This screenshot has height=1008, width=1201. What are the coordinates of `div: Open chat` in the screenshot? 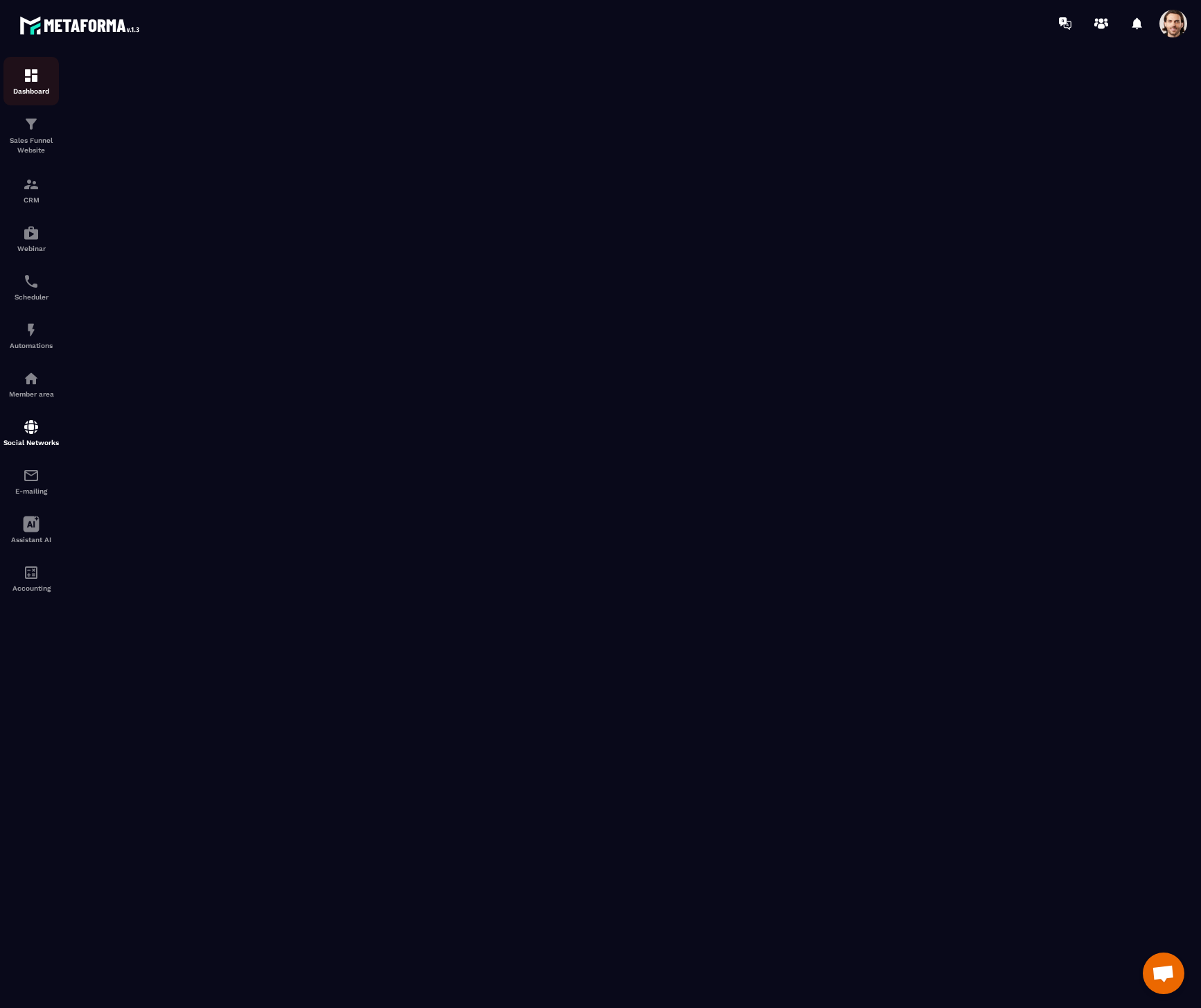 It's located at (1164, 973).